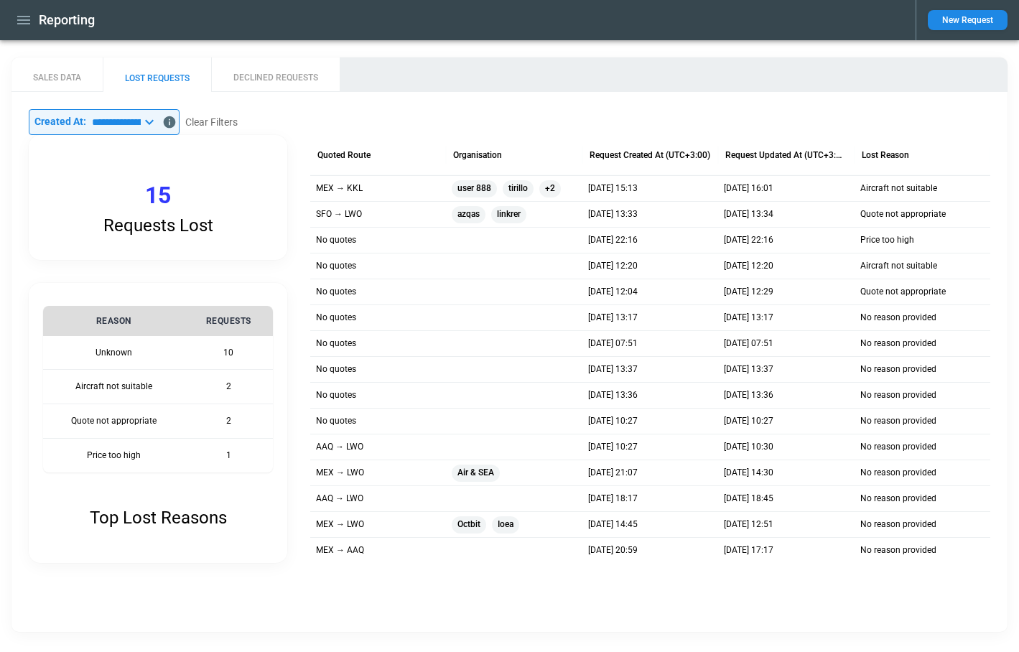 The height and width of the screenshot is (652, 1019). I want to click on p: 12/08/2025 14:30, so click(748, 472).